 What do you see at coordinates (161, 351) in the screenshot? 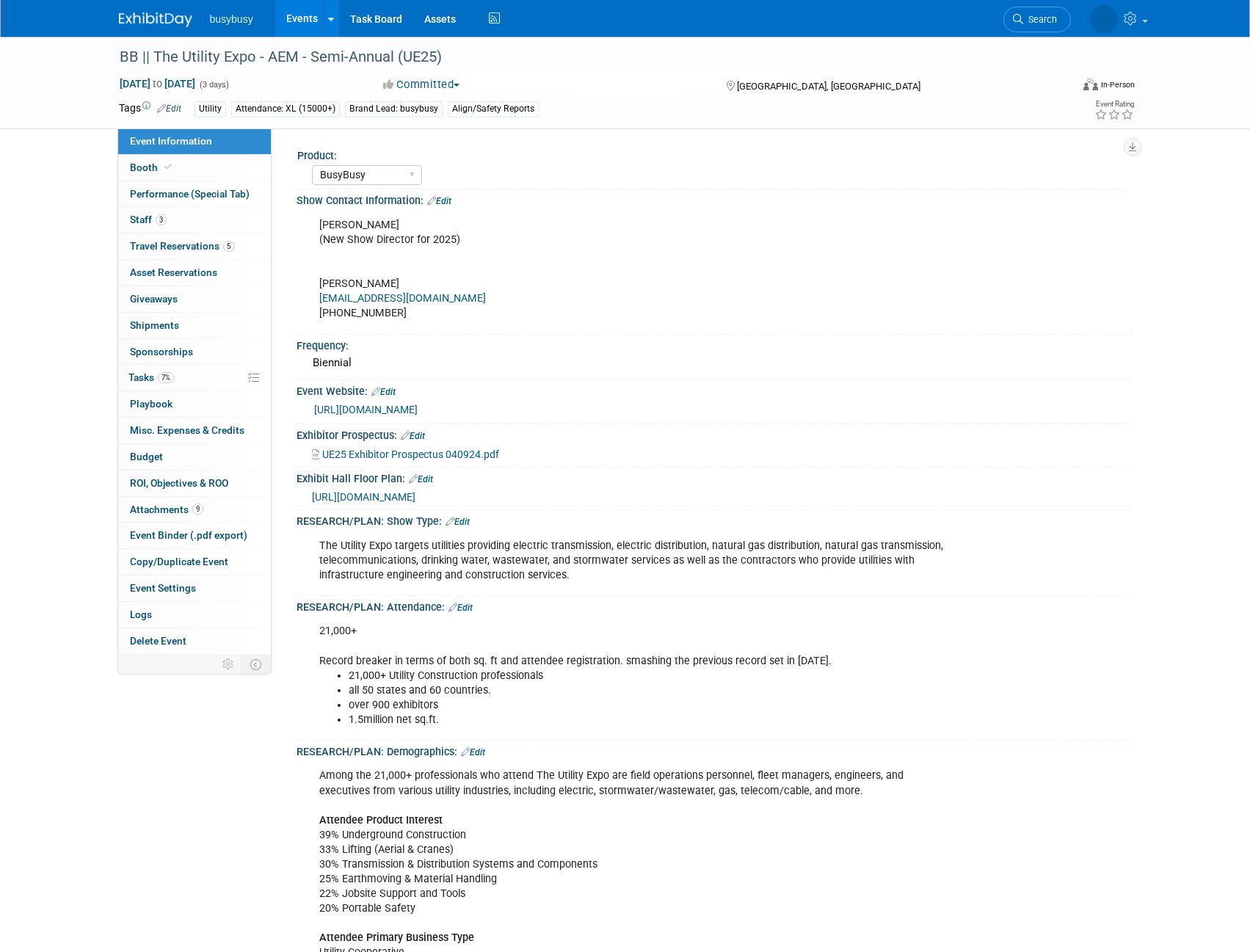
I see `span: Sponsorships` at bounding box center [161, 351].